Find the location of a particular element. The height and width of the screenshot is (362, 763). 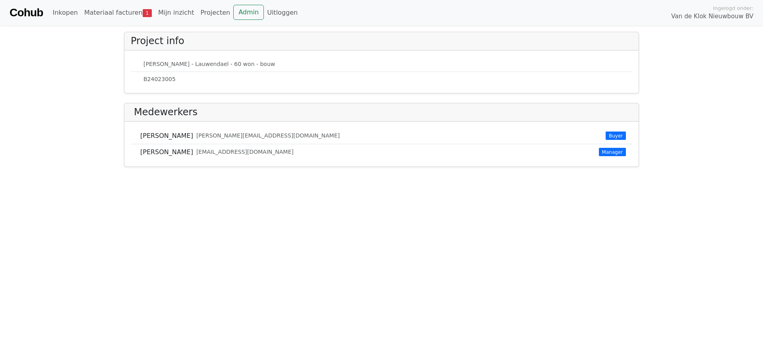

span: Ingelogd onder: is located at coordinates (733, 8).